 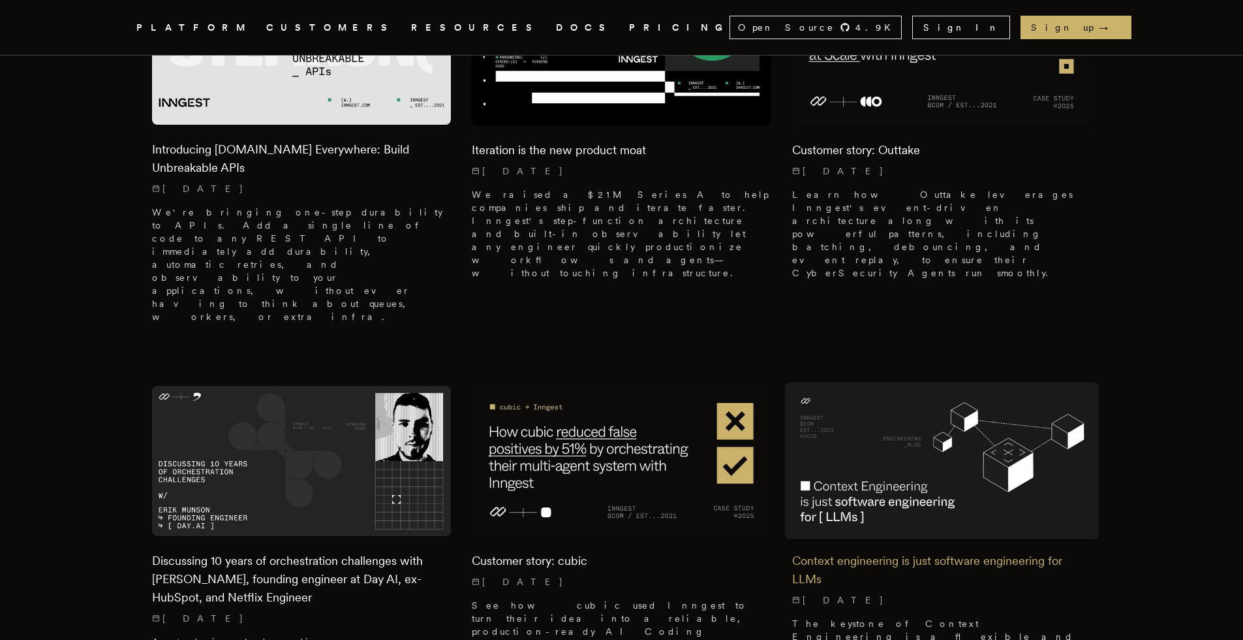 I want to click on span: Open Source, so click(x=786, y=27).